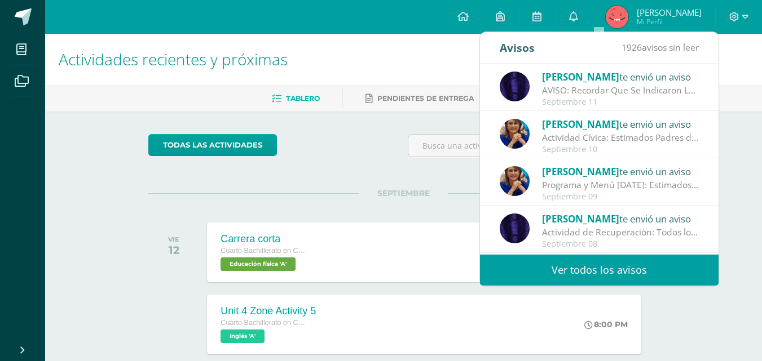  I want to click on div: VIE, so click(174, 240).